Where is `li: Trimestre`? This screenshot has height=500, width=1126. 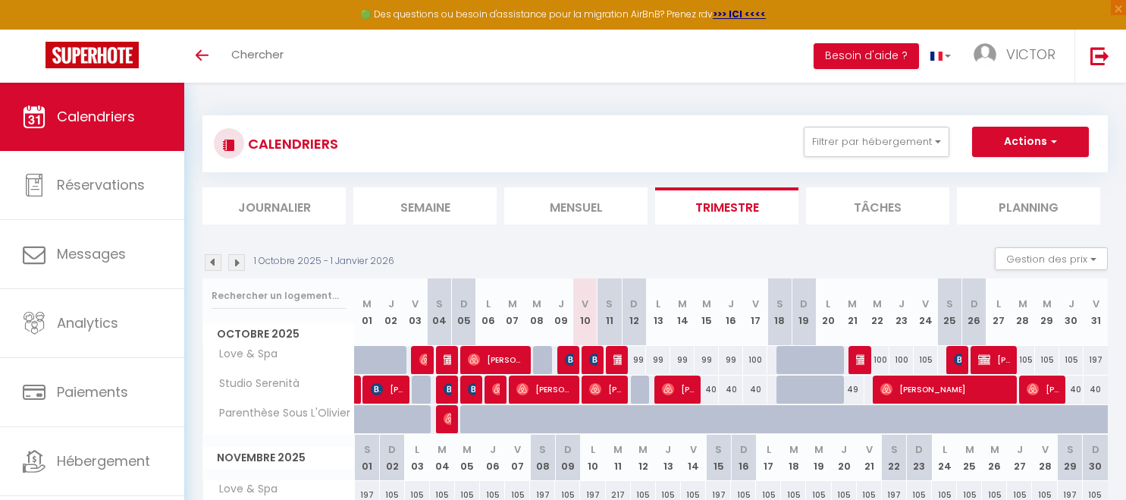
li: Trimestre is located at coordinates (727, 206).